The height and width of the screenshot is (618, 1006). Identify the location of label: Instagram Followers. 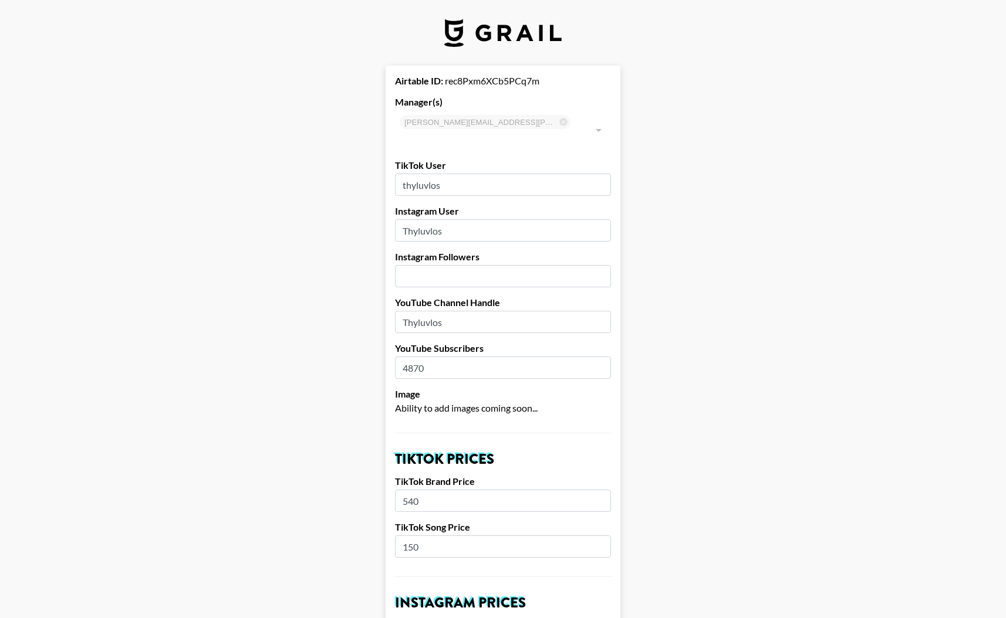
(503, 257).